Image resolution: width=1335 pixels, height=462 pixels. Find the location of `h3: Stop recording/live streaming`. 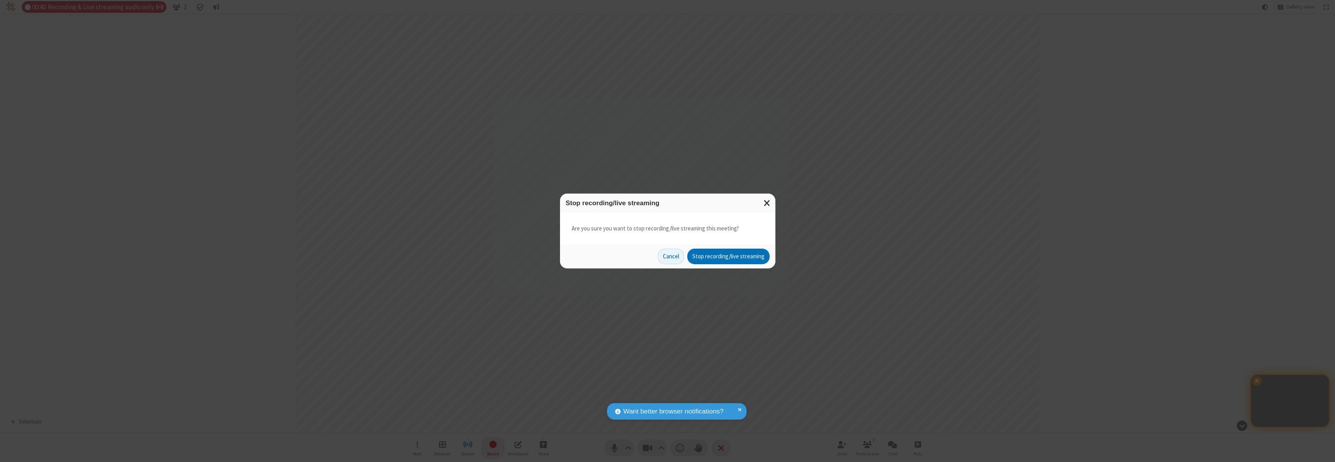

h3: Stop recording/live streaming is located at coordinates (668, 203).